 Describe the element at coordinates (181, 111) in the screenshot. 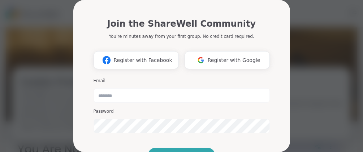

I see `h3: Password` at that location.